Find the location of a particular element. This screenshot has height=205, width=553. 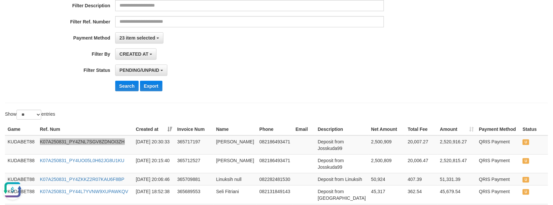

button: 23 item selected is located at coordinates (139, 38).